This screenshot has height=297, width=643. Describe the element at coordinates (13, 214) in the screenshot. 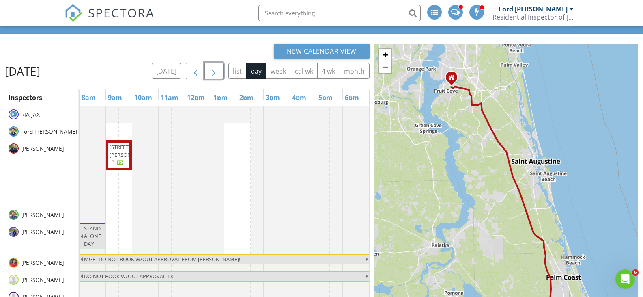

I see `img: trey_koziol.png` at that location.